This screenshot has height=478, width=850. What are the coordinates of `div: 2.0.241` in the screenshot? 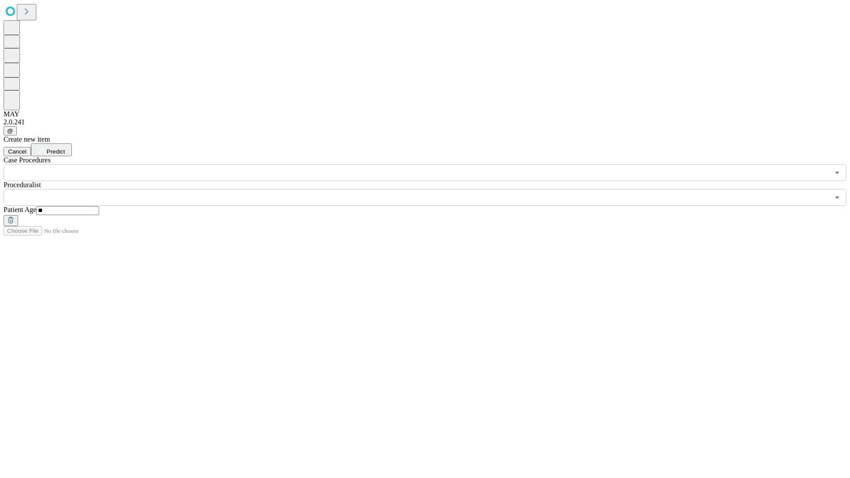 It's located at (425, 122).